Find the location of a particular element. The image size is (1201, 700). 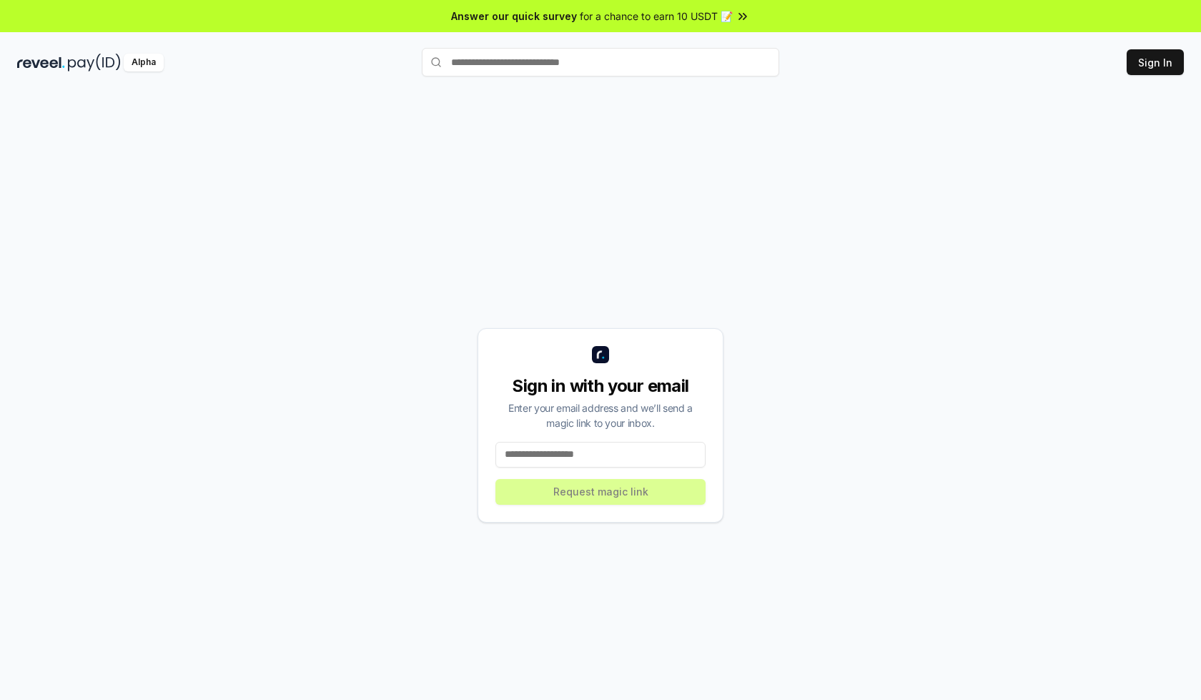

div: Sign in with your email is located at coordinates (601, 386).